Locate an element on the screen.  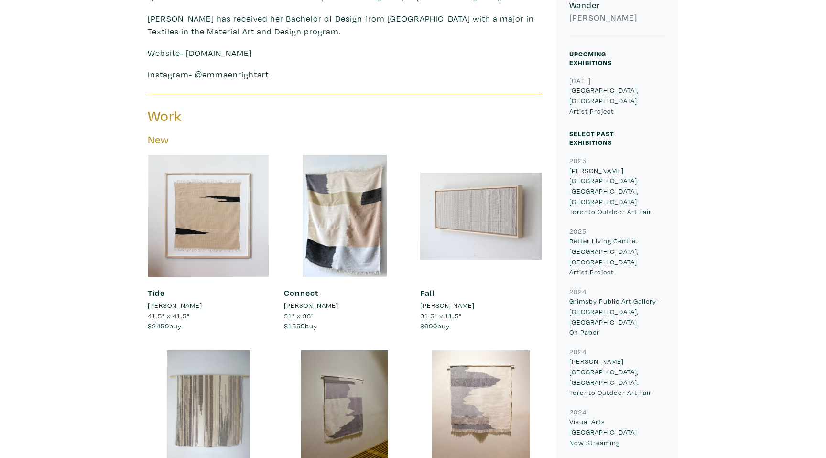
a: Tide is located at coordinates (156, 292).